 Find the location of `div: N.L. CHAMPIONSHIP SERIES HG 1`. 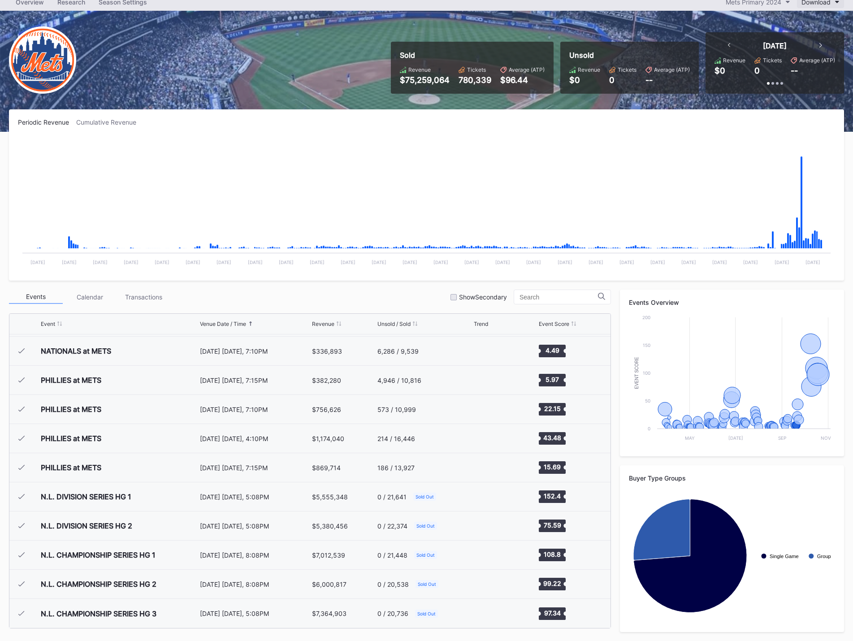

div: N.L. CHAMPIONSHIP SERIES HG 1 is located at coordinates (98, 555).